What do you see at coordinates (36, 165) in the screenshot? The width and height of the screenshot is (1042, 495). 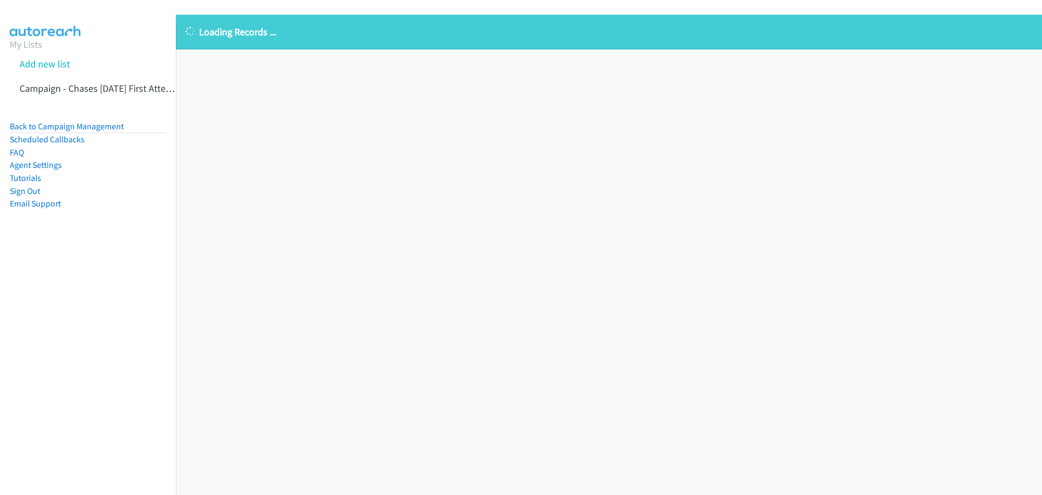 I see `a: Agent Settings` at bounding box center [36, 165].